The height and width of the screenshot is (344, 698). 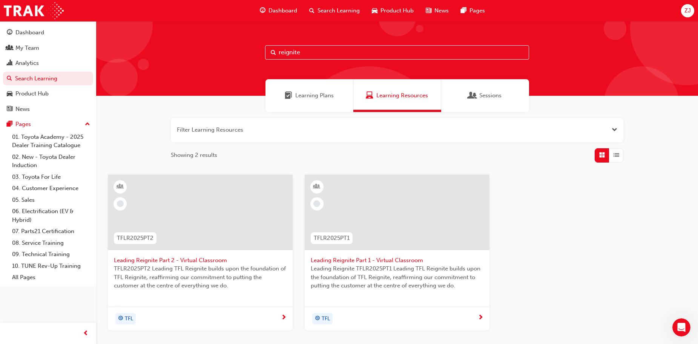 What do you see at coordinates (200, 252) in the screenshot?
I see `a: TFLR2025PT2Leading Reignite Part 2 - Virtual ClassroomTFLR2025PT2 Leading TFL Reignite builds upo...` at bounding box center [200, 252].